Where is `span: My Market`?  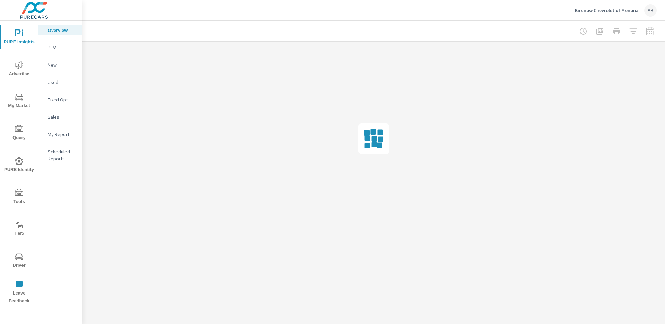
span: My Market is located at coordinates (19, 101).